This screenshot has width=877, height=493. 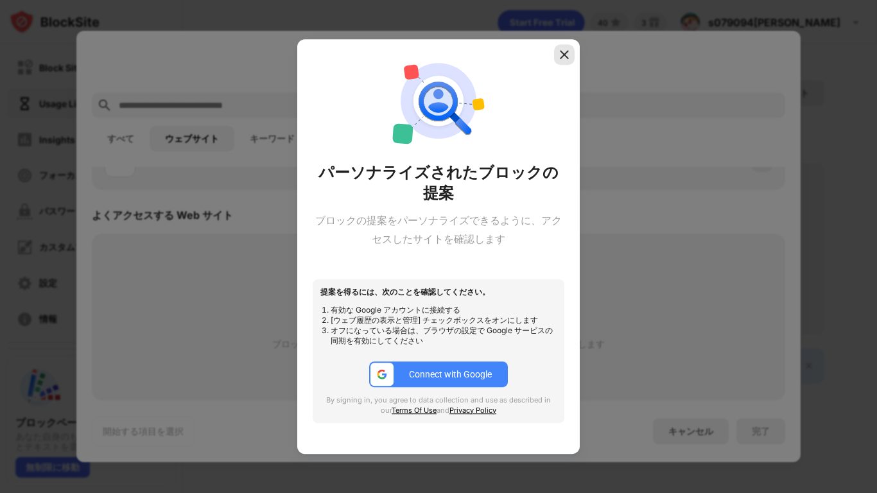 What do you see at coordinates (438, 292) in the screenshot?
I see `div: 提案を得るには、次のことを確認してください。` at bounding box center [438, 292].